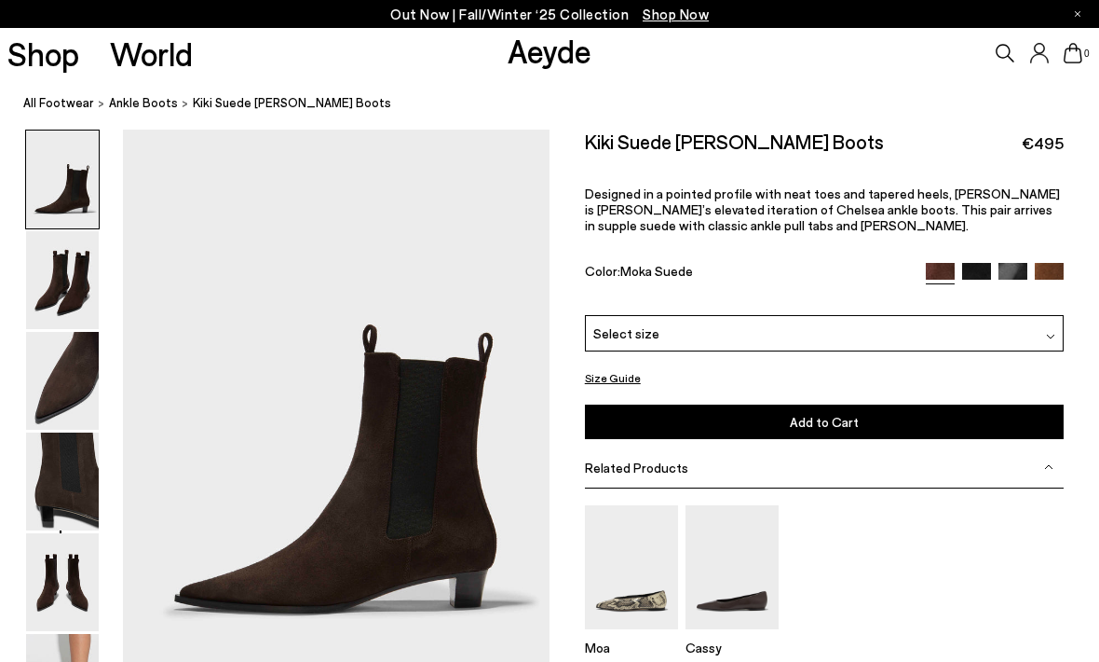 This screenshot has height=662, width=1099. I want to click on img: Cassy Pointed-Toe Flats, so click(732, 566).